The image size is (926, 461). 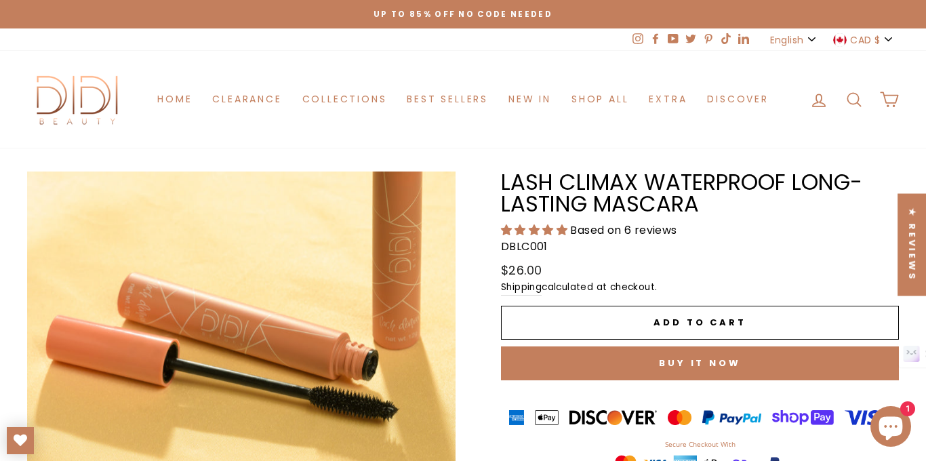 I want to click on img: applepay_color.svg, so click(x=214, y=27).